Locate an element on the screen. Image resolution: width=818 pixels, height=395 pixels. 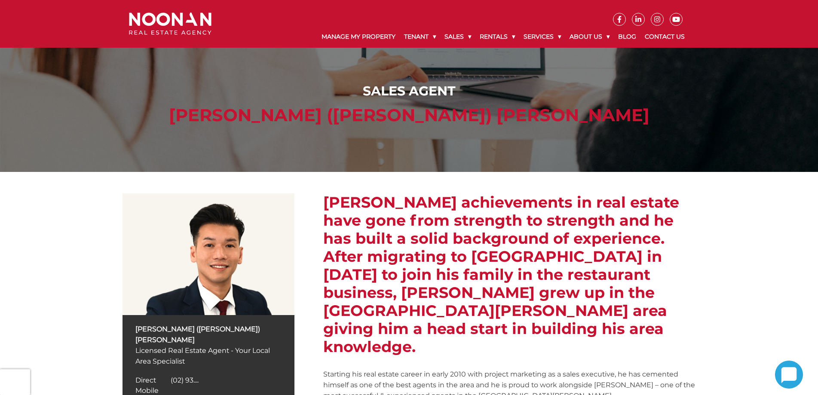
p: Licensed Real Estate Agent - Your Local Area Specialist is located at coordinates (208, 356).